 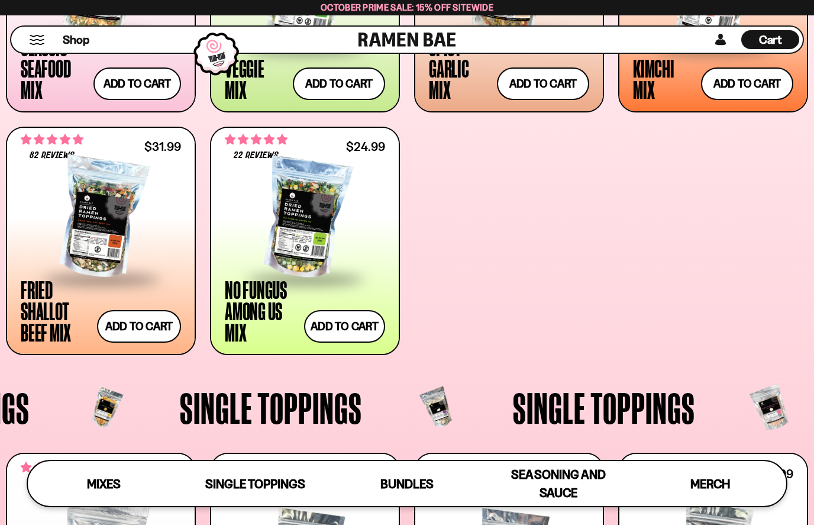 What do you see at coordinates (256, 140) in the screenshot?
I see `span: 4.82 stars` at bounding box center [256, 140].